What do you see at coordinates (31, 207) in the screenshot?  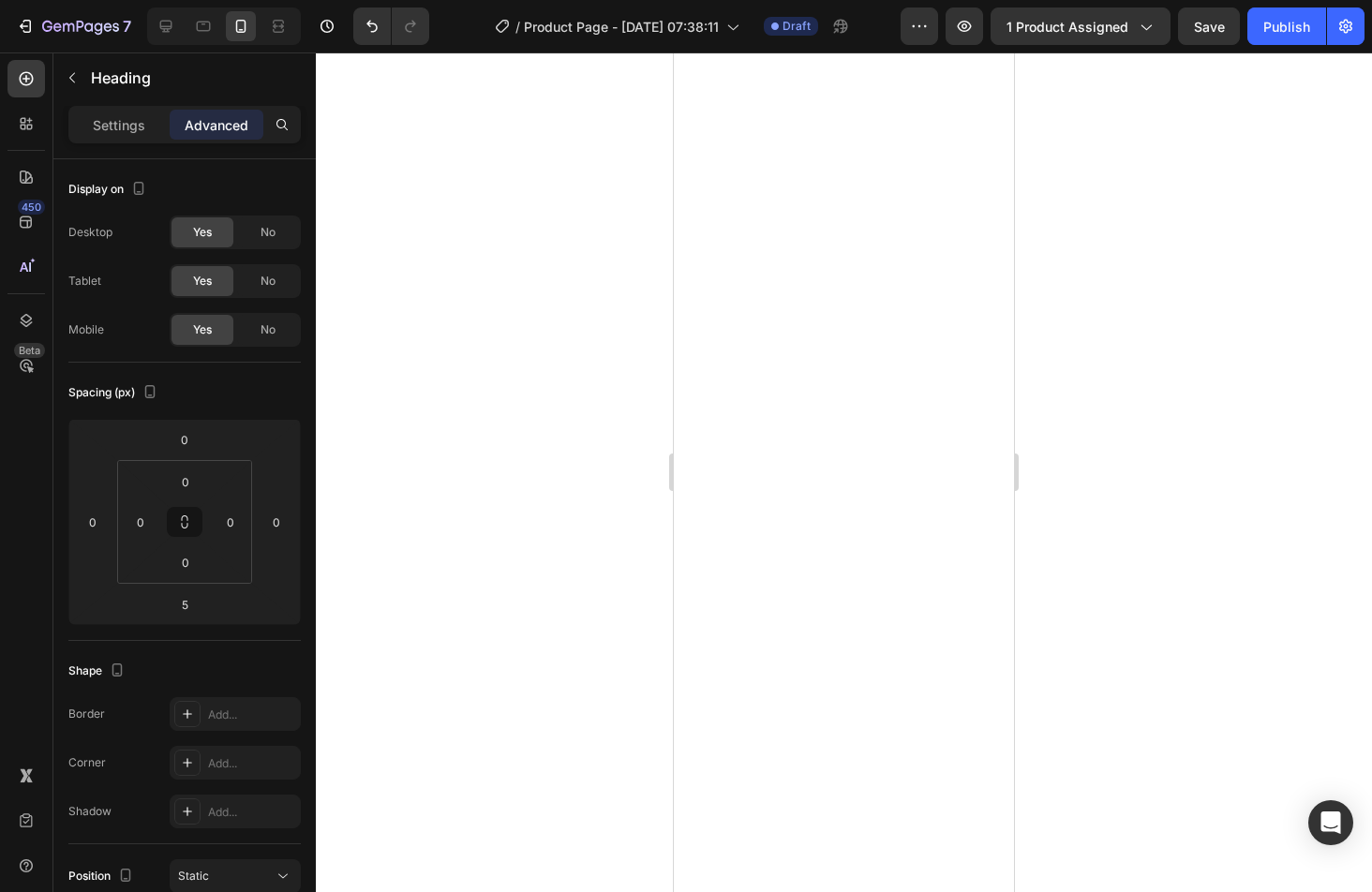 I see `div: 450` at bounding box center [31, 207].